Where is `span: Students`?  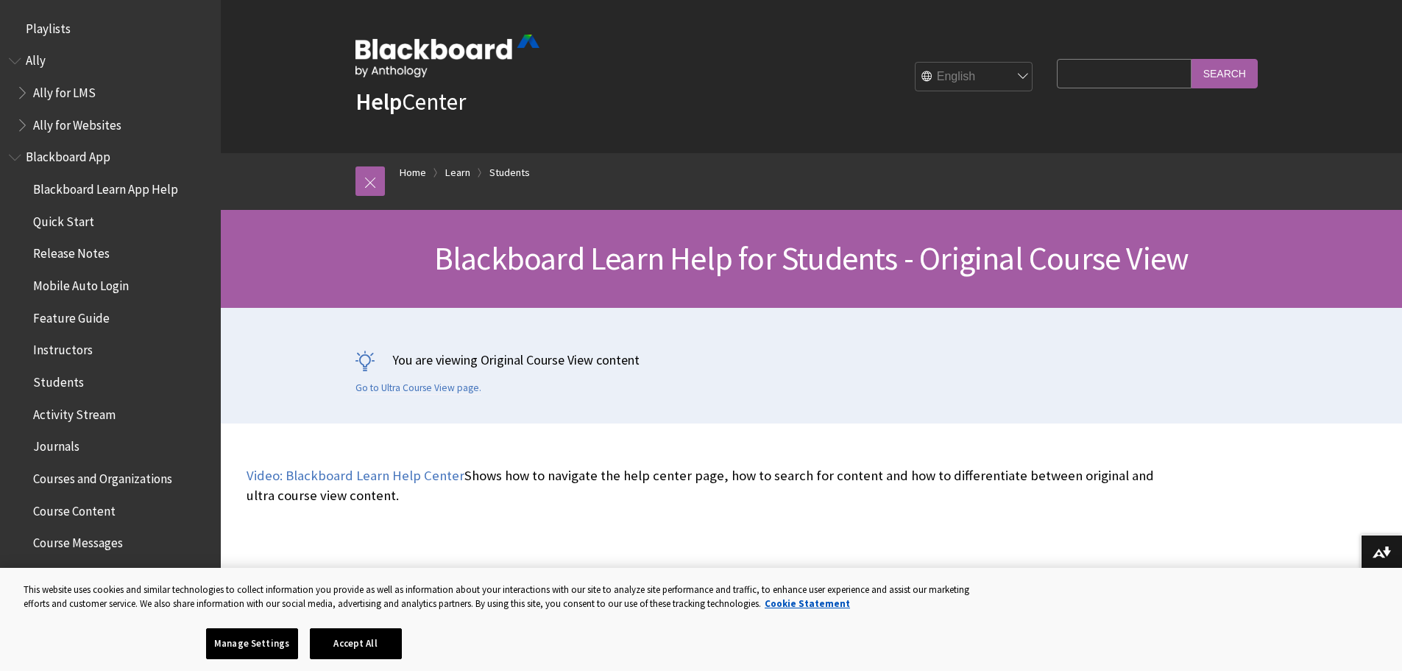
span: Students is located at coordinates (58, 379).